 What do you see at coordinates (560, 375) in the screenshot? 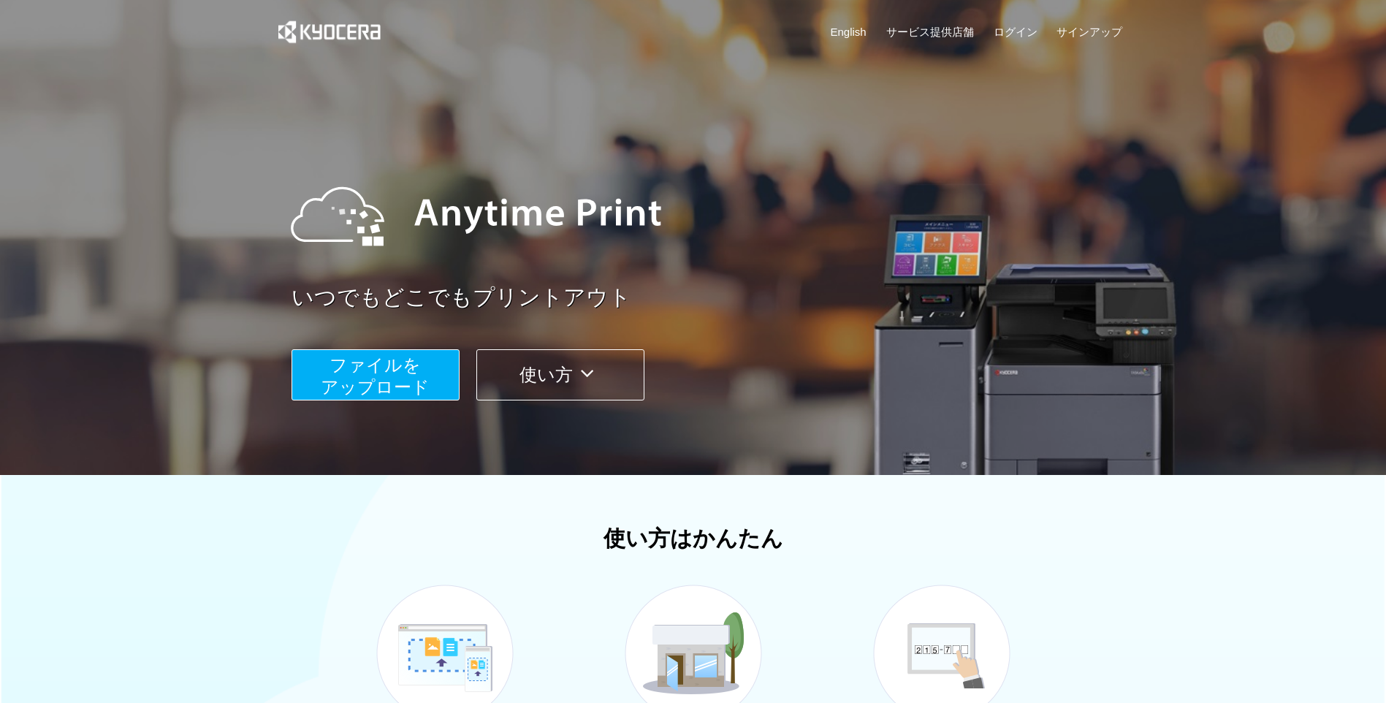
I see `button: 使い方` at bounding box center [560, 375].